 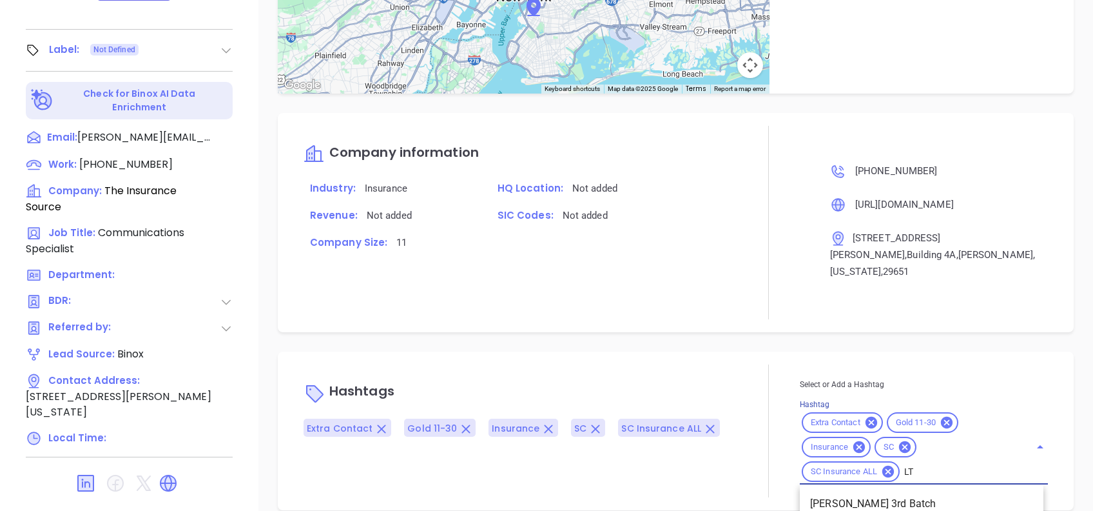 What do you see at coordinates (896, 447) in the screenshot?
I see `div: SC` at bounding box center [896, 447].